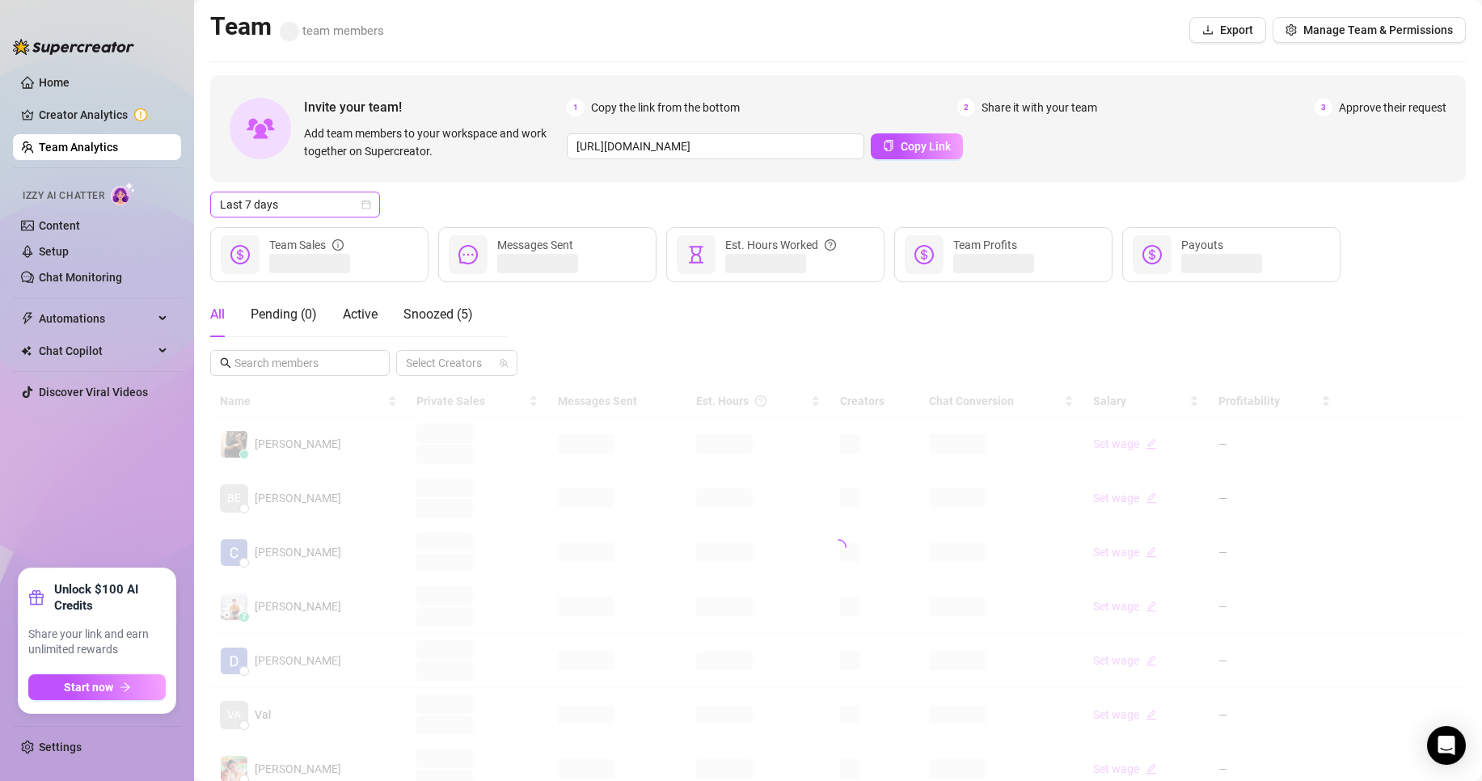 The width and height of the screenshot is (1482, 781). Describe the element at coordinates (27, 319) in the screenshot. I see `span: thunderbolt` at that location.